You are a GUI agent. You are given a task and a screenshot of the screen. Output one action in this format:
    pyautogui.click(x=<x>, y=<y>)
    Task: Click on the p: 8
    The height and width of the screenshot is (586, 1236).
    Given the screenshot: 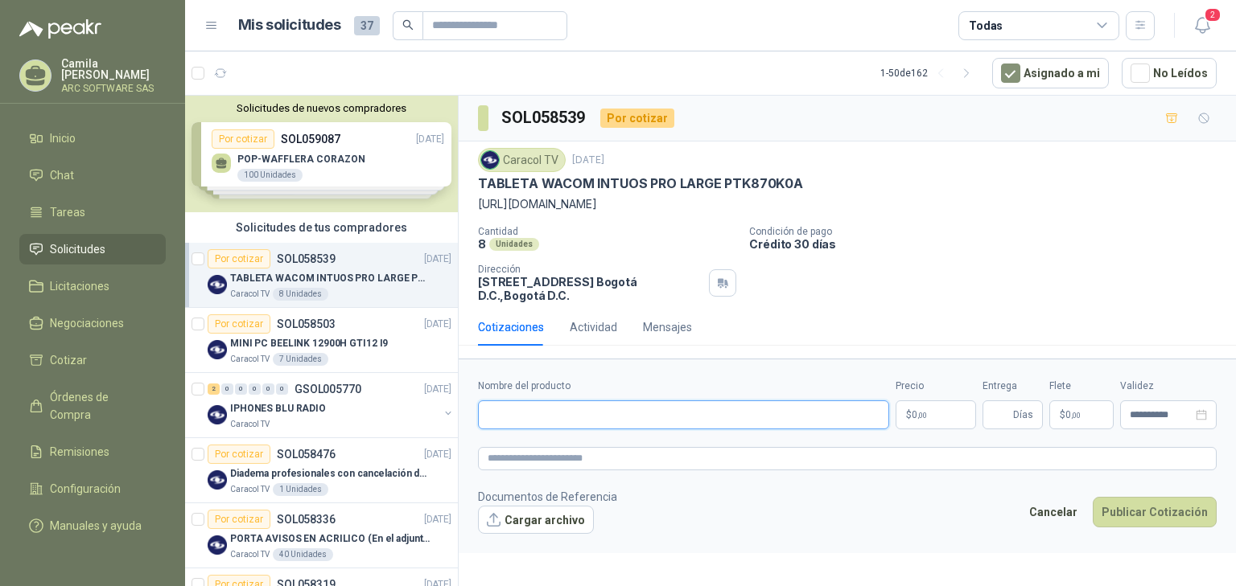 What is the action you would take?
    pyautogui.click(x=482, y=244)
    